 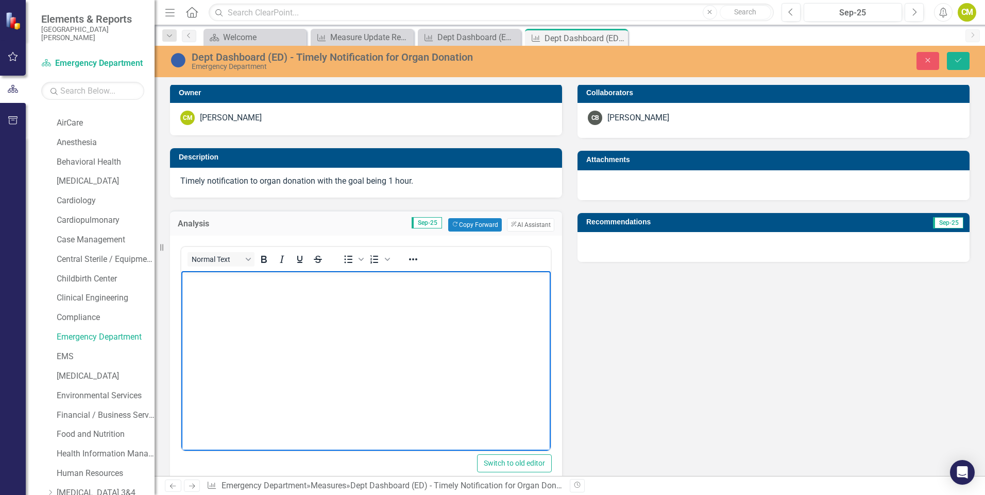 I want to click on button: Sep-25, so click(x=852, y=12).